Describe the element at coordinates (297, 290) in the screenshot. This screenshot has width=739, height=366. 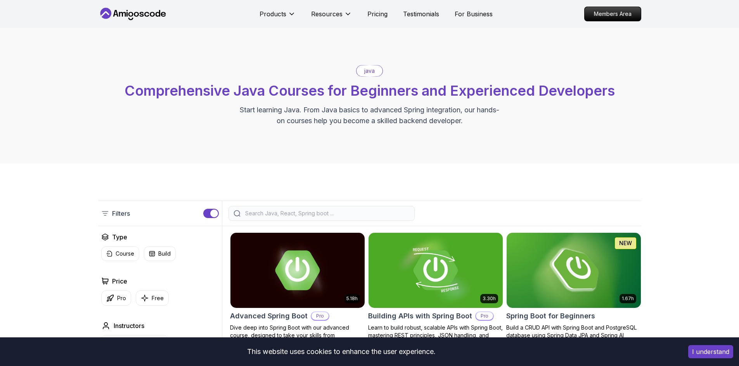
I see `a: Advanced Spring Boot card5.18hAdvanced Spring BootProDive deep into Spring Boot with our advanced...` at that location.